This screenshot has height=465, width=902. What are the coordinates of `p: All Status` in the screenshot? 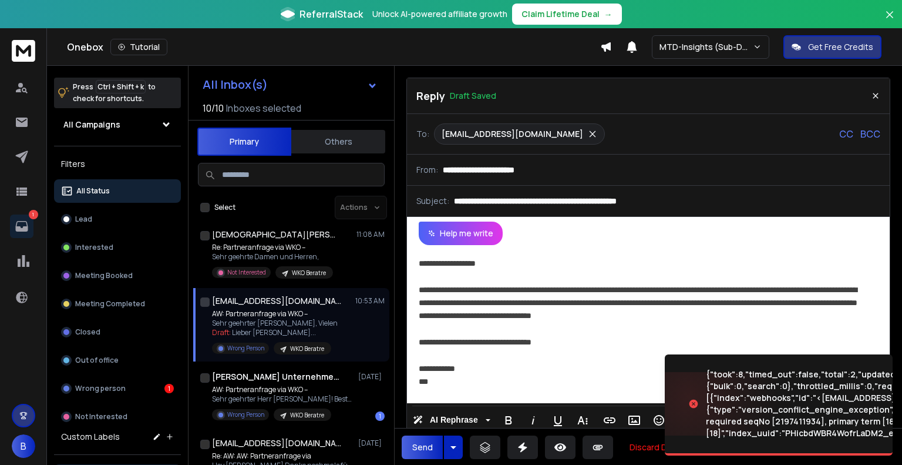 It's located at (93, 191).